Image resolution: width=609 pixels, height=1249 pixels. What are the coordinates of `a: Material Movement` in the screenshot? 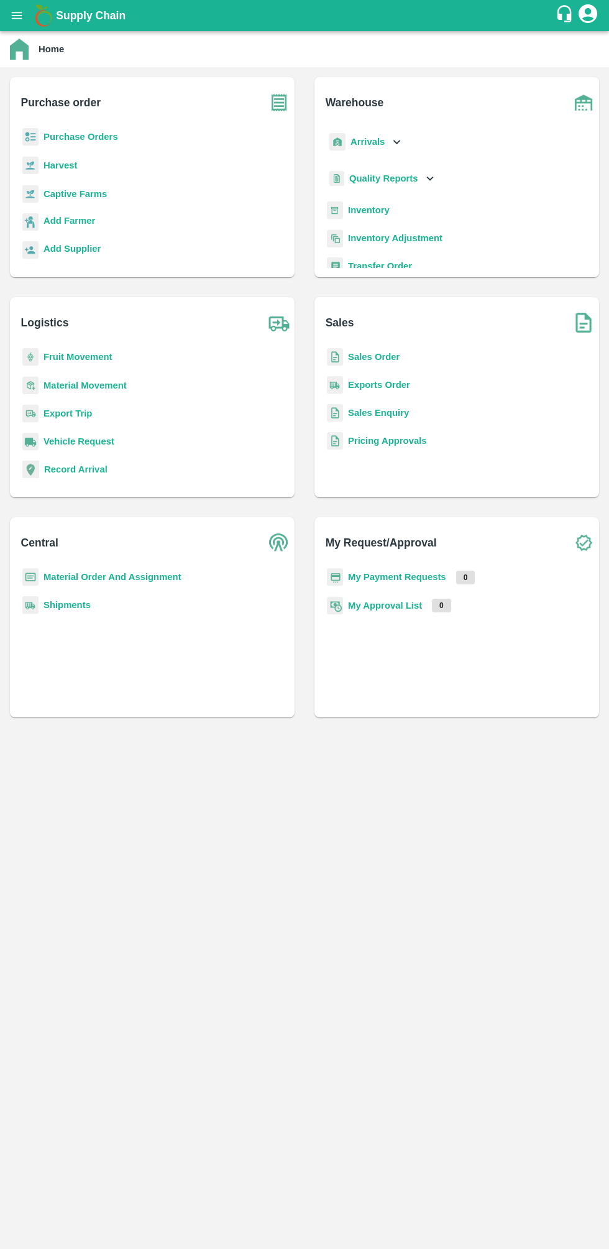 It's located at (85, 386).